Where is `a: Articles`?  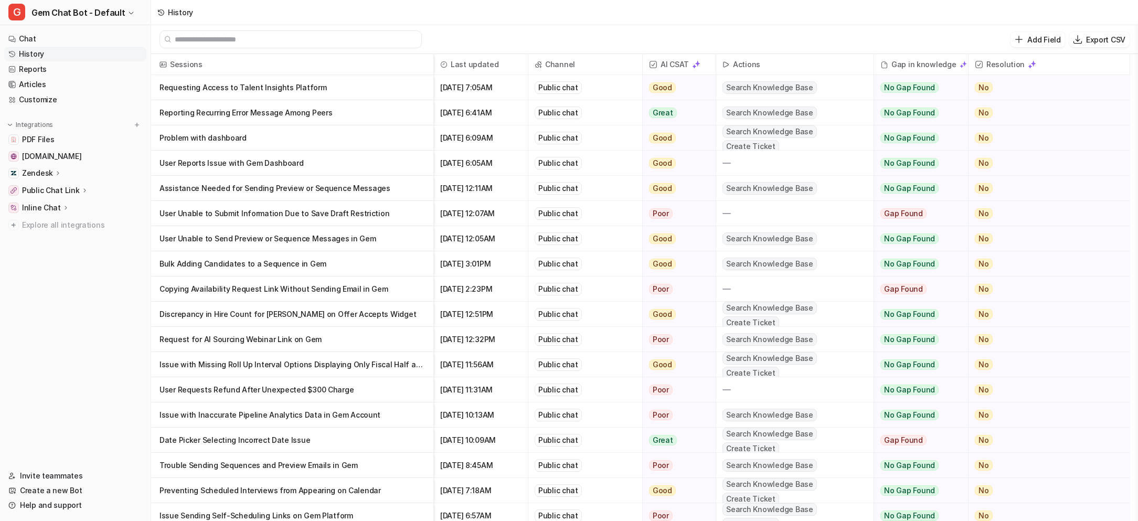 a: Articles is located at coordinates (75, 84).